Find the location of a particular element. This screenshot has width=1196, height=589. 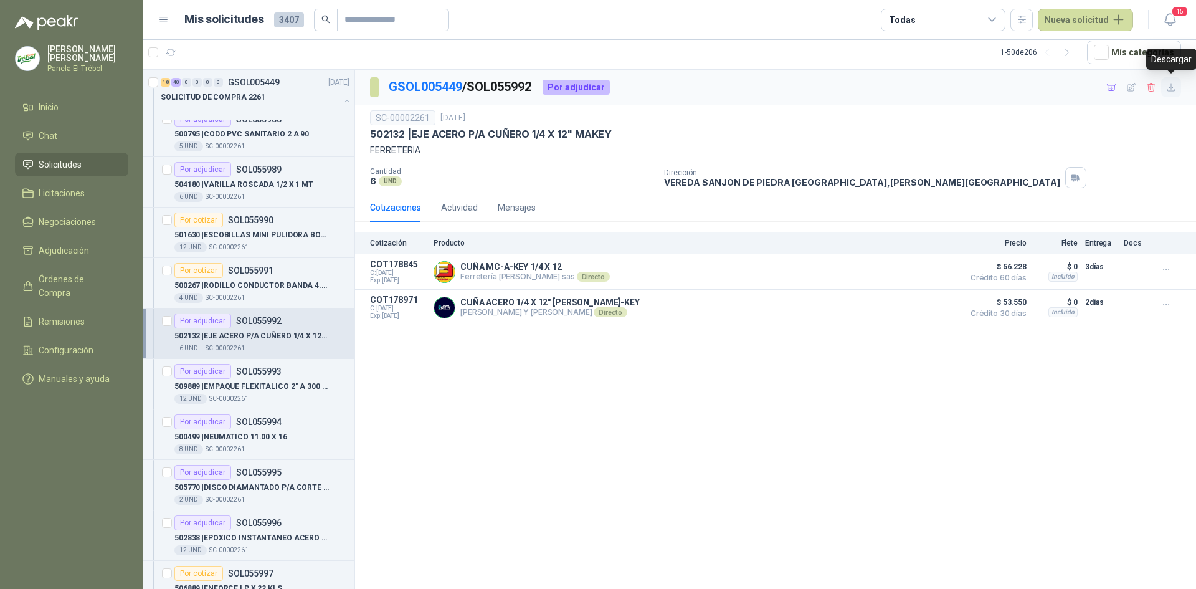

p: FERRETERIA is located at coordinates (776, 150).